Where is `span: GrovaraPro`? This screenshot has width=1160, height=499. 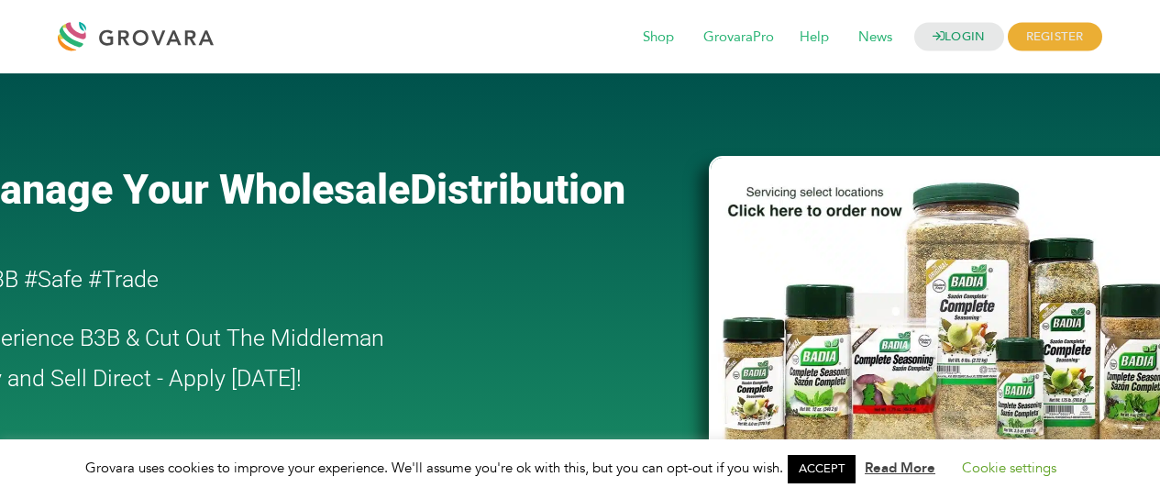
span: GrovaraPro is located at coordinates (738, 38).